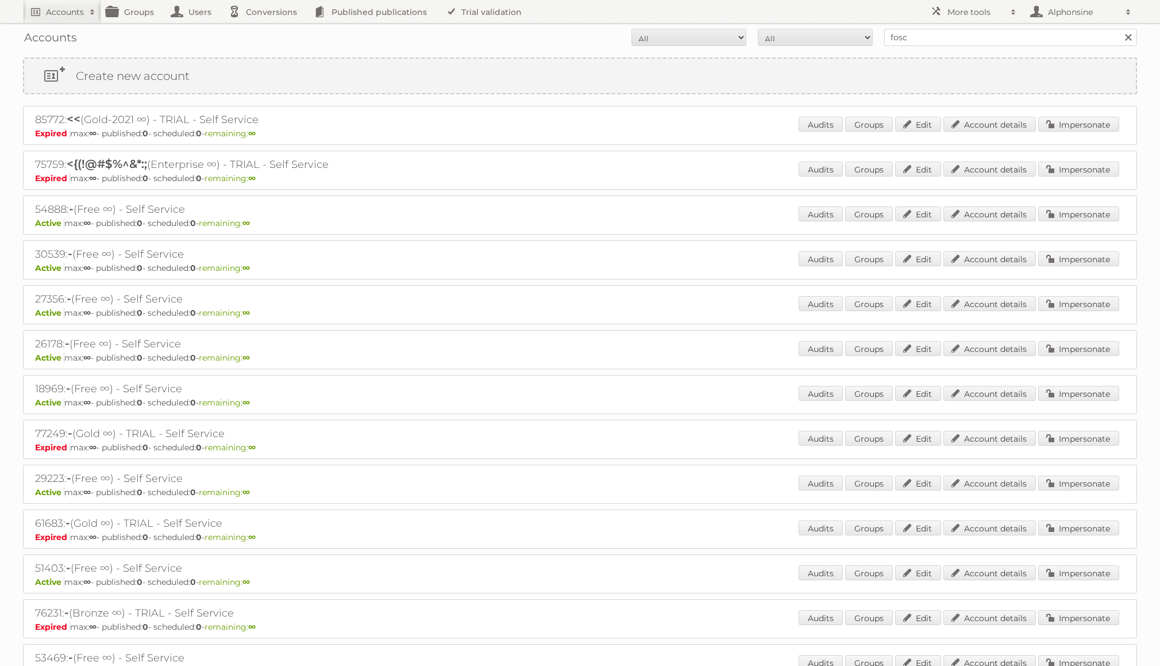  Describe the element at coordinates (236, 433) in the screenshot. I see `h2: 77249: (Gold ∞) - TRIAL - Self Service` at that location.